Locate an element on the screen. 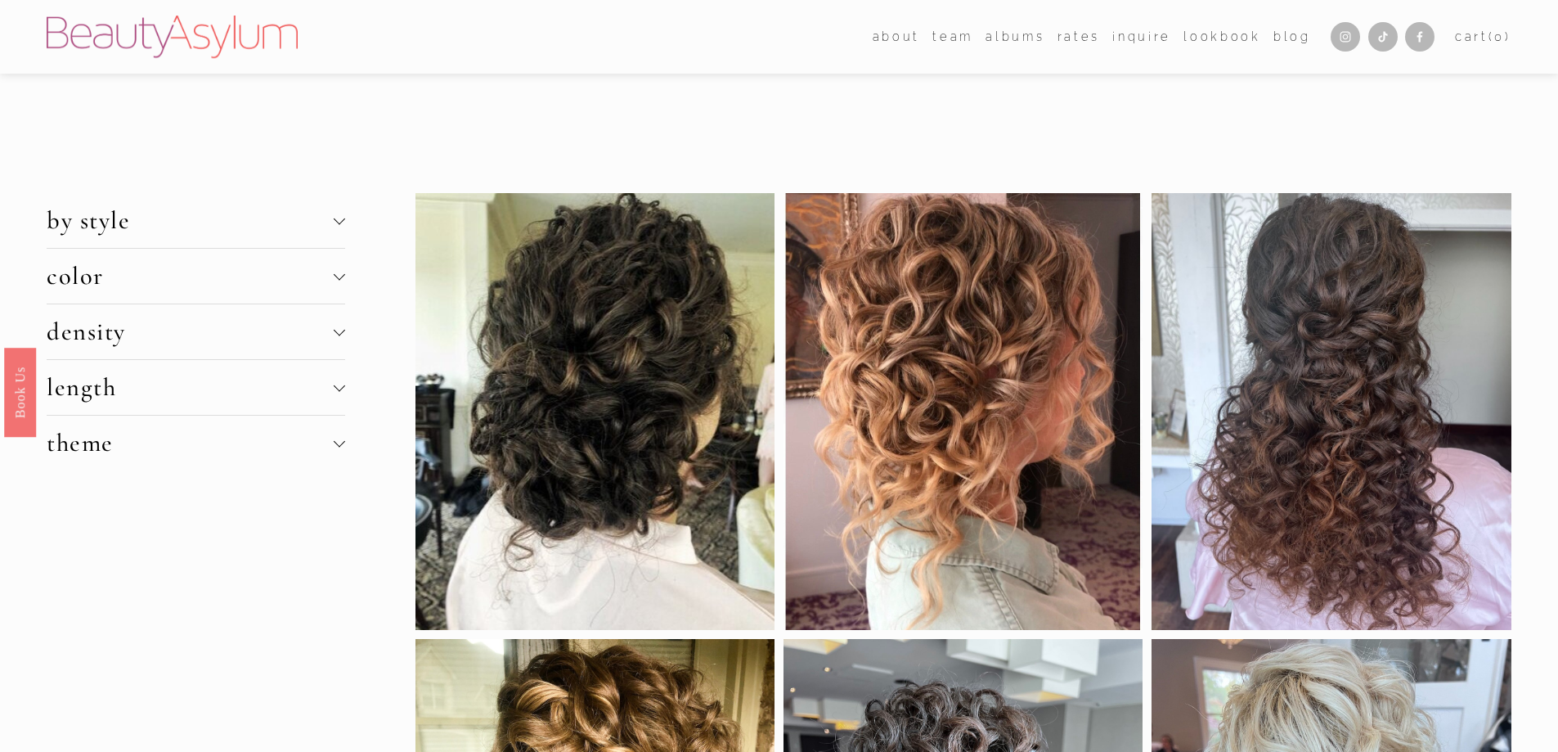 This screenshot has width=1558, height=752. span: 0 is located at coordinates (1499, 36).